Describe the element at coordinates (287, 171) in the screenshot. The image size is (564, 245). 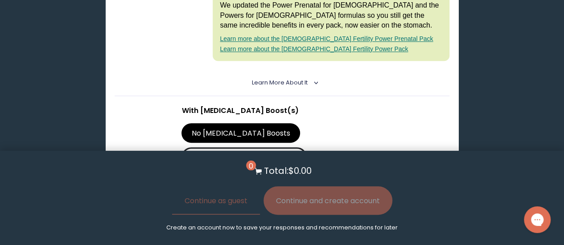
I see `p: Total: $0.00` at that location.